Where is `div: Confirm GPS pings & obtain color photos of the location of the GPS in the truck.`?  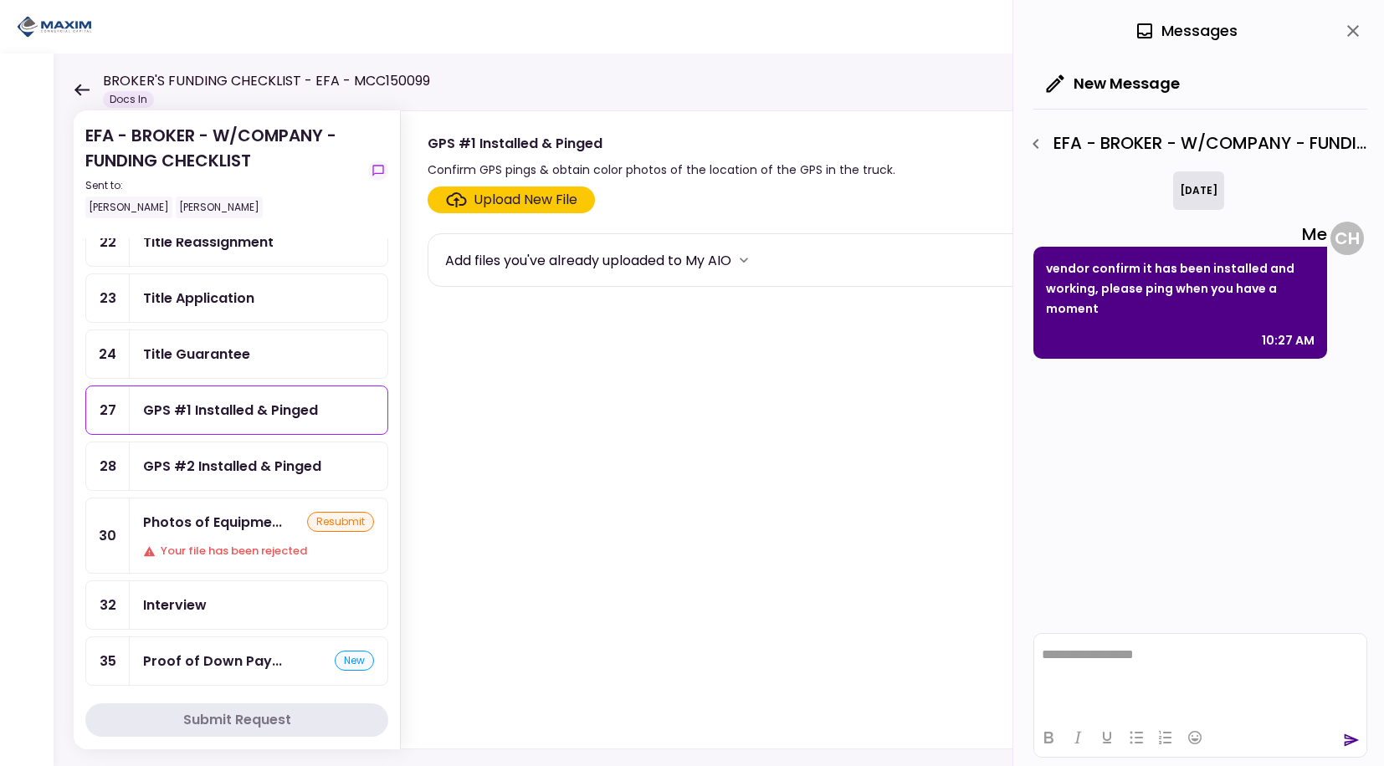 div: Confirm GPS pings & obtain color photos of the location of the GPS in the truck. is located at coordinates (661, 170).